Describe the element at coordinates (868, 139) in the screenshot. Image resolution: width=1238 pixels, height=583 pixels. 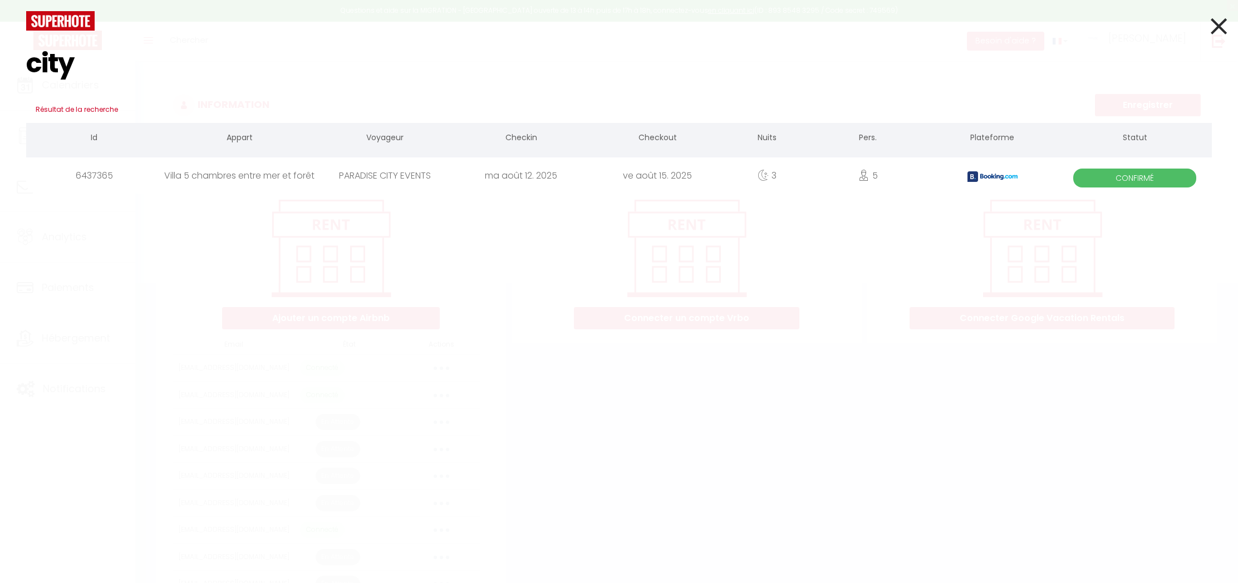
I see `th: Pers.` at that location.